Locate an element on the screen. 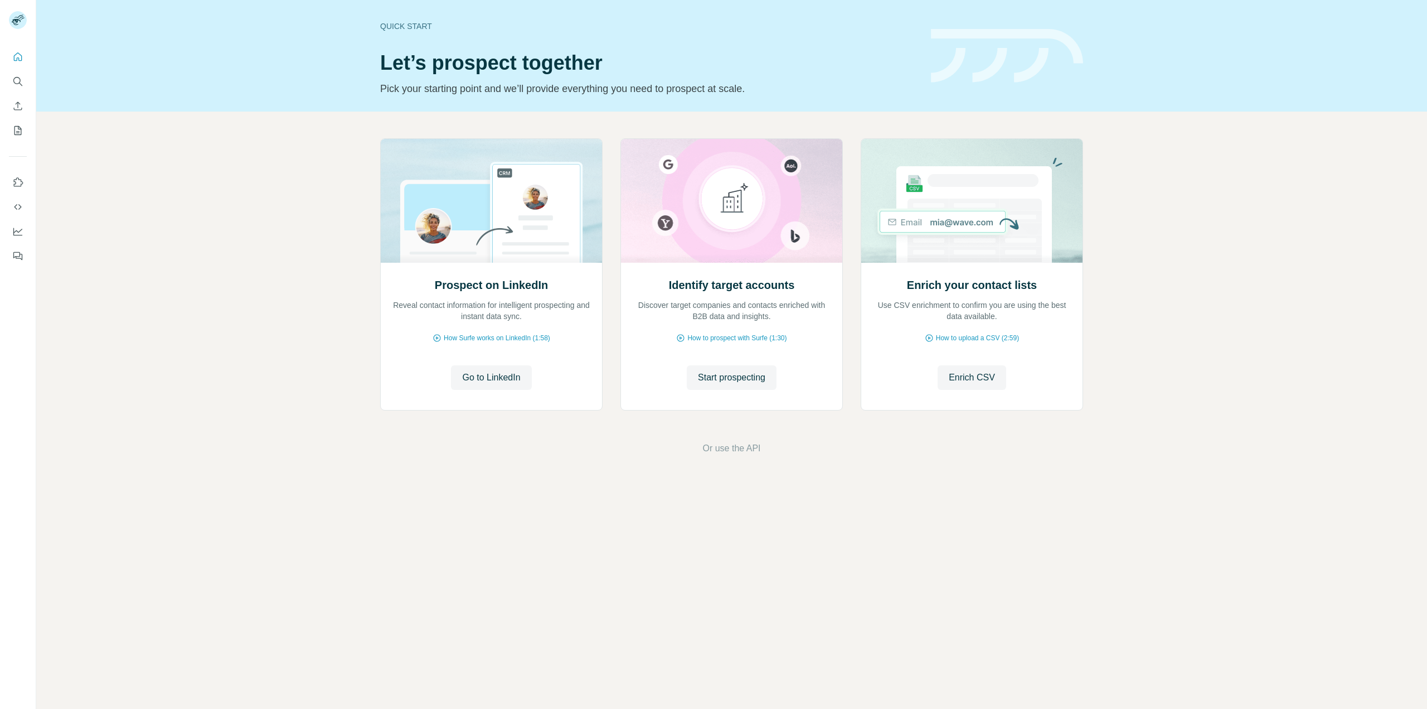 The image size is (1427, 709). p: Reveal contact information for intelligent prospecting and instant data sync. is located at coordinates (491, 311).